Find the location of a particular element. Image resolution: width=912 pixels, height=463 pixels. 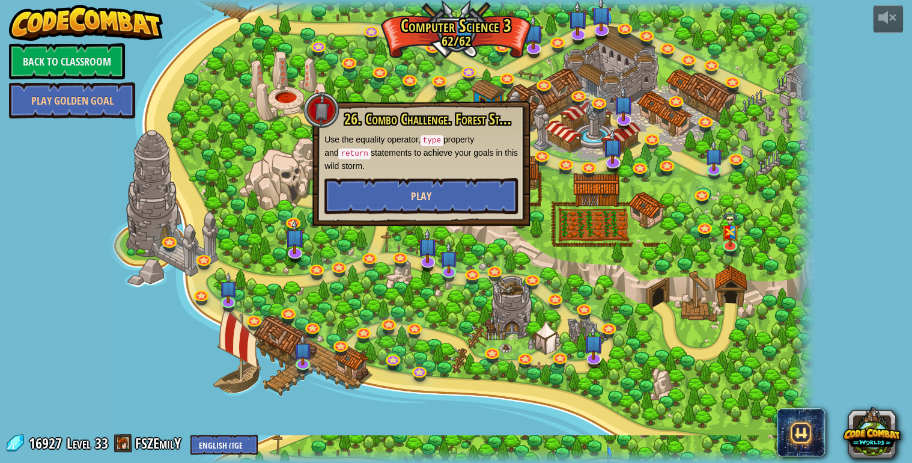

img: level-banner-multiplayer.png is located at coordinates (730, 229).